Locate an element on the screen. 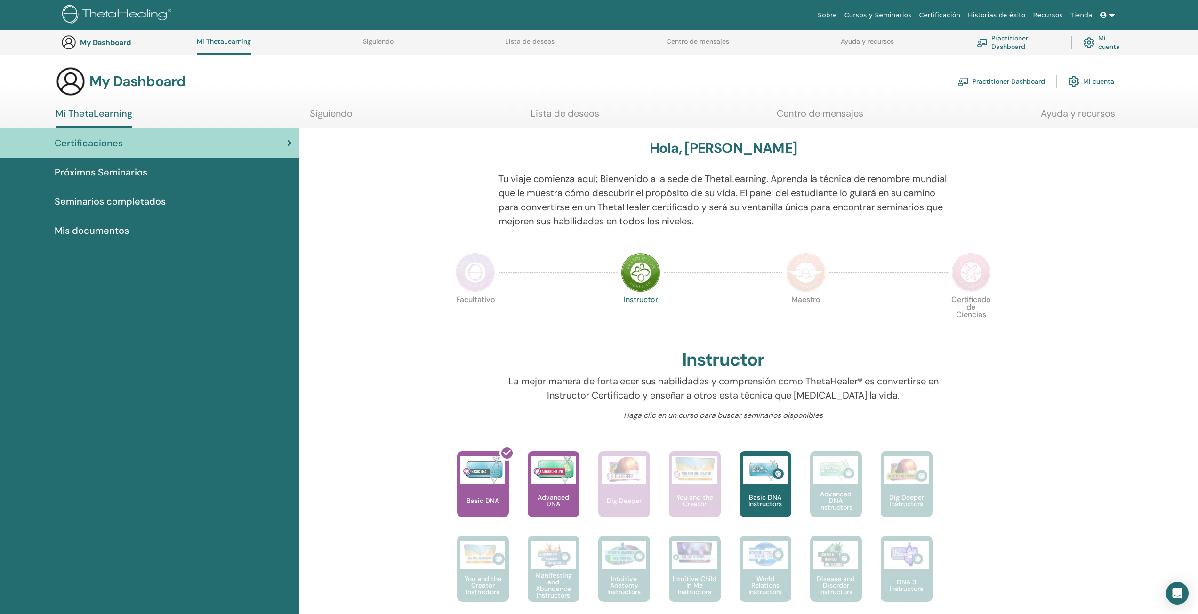  p: Tu viaje comienza aquí; Bienvenido a la sede de ThetaLearning. Aprenda la técnica de renombre mun... is located at coordinates (723, 200).